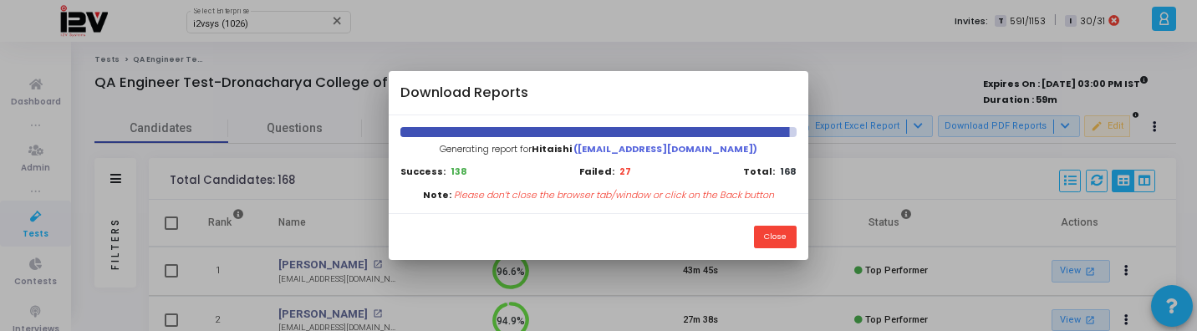  What do you see at coordinates (437, 195) in the screenshot?
I see `b: Note:` at bounding box center [437, 195].